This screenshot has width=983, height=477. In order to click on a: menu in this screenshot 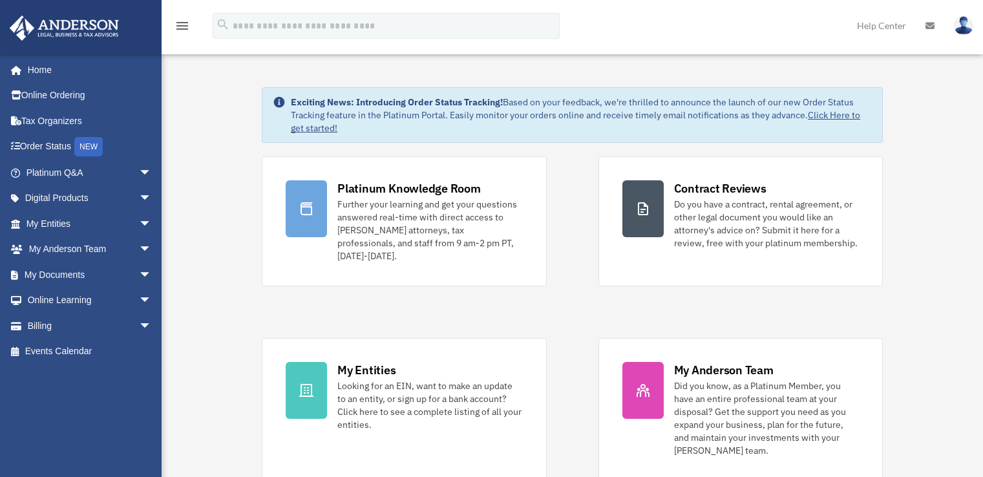, I will do `click(182, 28)`.